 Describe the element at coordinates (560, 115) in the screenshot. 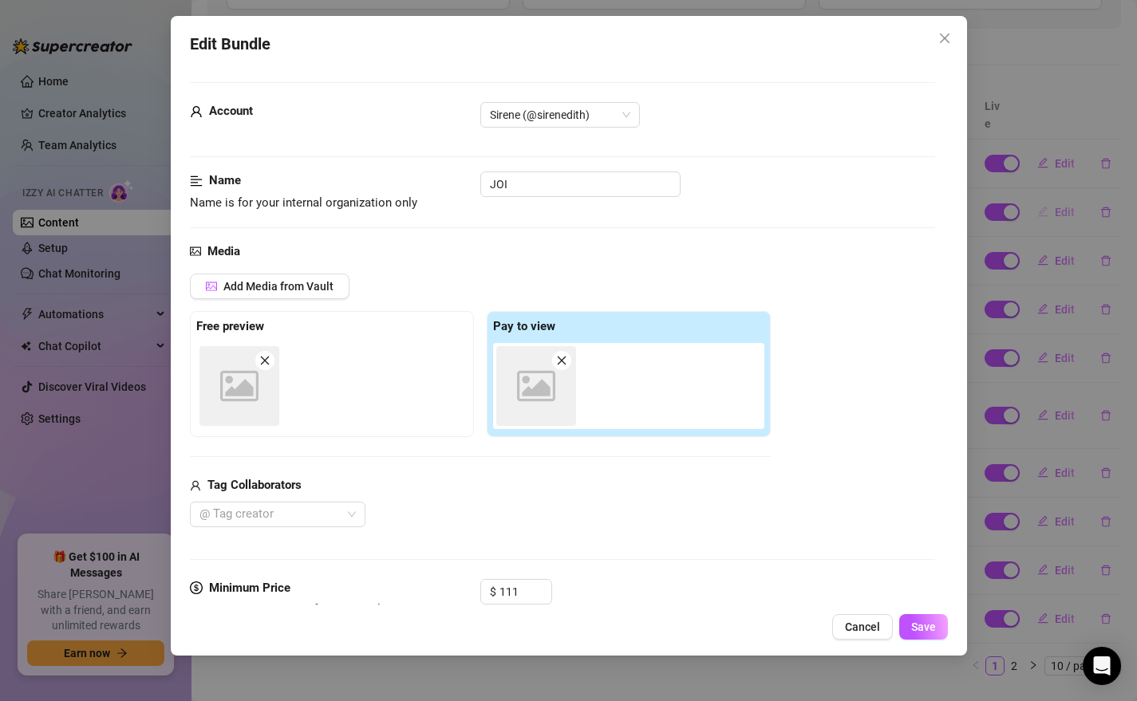

I see `span: Sirene (@sirenedith)` at that location.